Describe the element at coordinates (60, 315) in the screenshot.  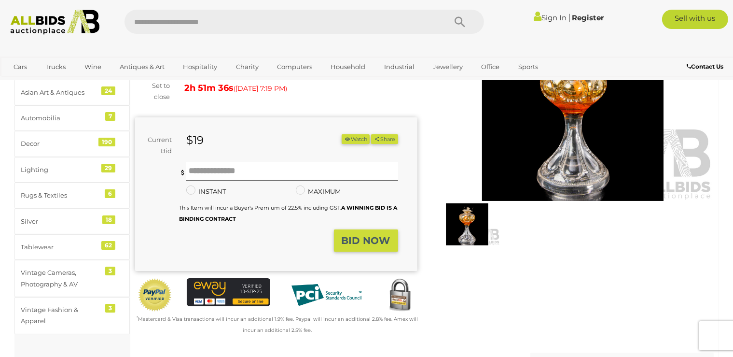
I see `div: Vintage Fashion & Apparel` at that location.